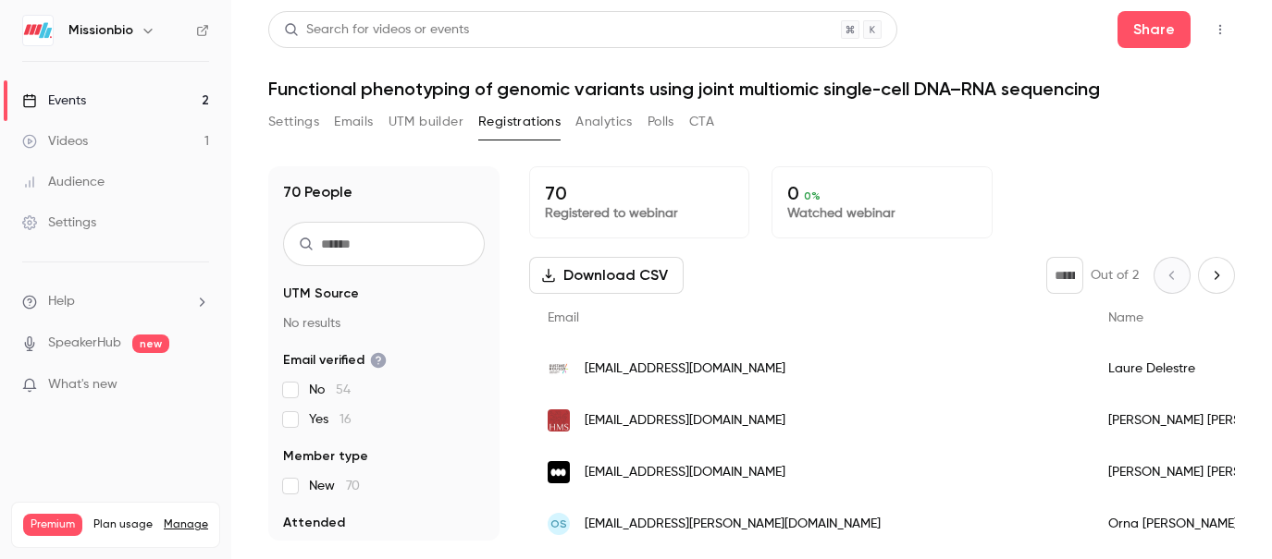  Describe the element at coordinates (352, 486) in the screenshot. I see `span: 70` at that location.